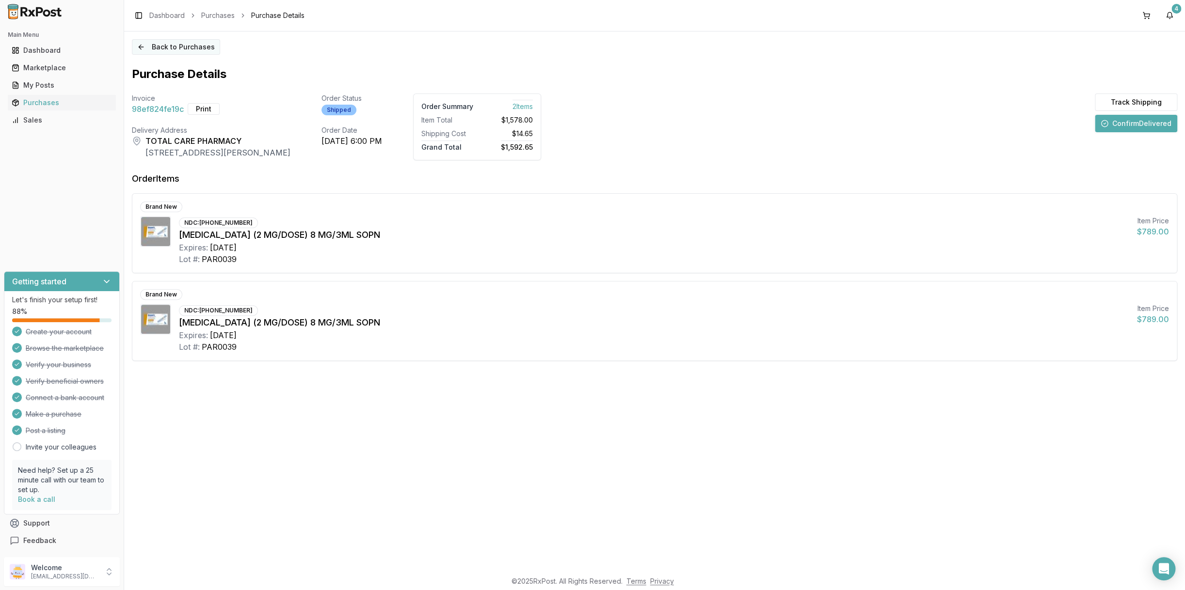 This screenshot has width=1185, height=590. I want to click on span: Connect a bank account, so click(65, 398).